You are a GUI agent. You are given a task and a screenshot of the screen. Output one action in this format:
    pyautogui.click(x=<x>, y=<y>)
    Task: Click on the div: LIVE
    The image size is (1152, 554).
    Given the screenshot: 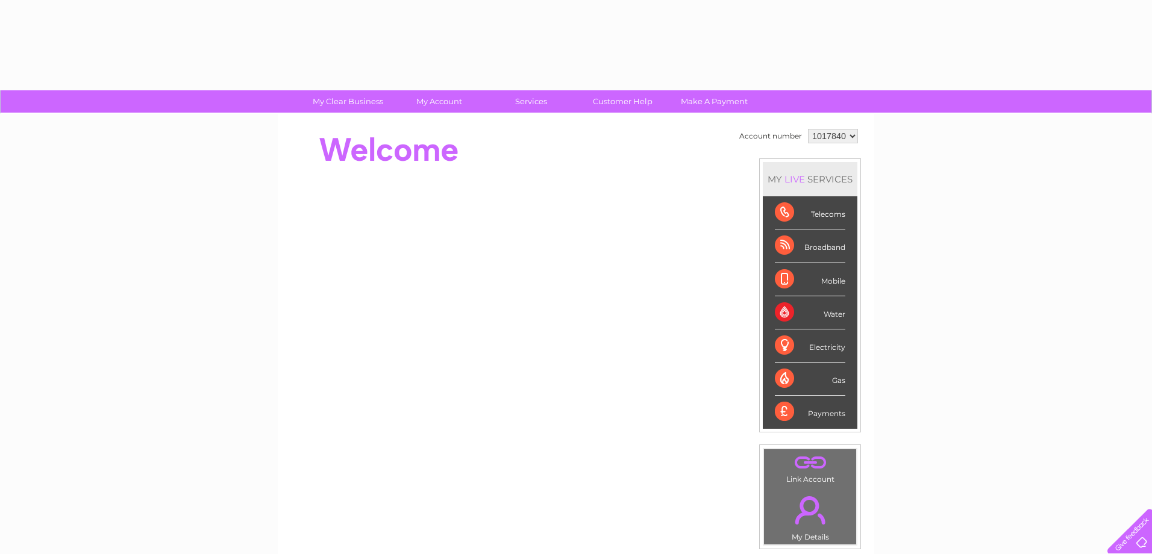 What is the action you would take?
    pyautogui.click(x=795, y=179)
    